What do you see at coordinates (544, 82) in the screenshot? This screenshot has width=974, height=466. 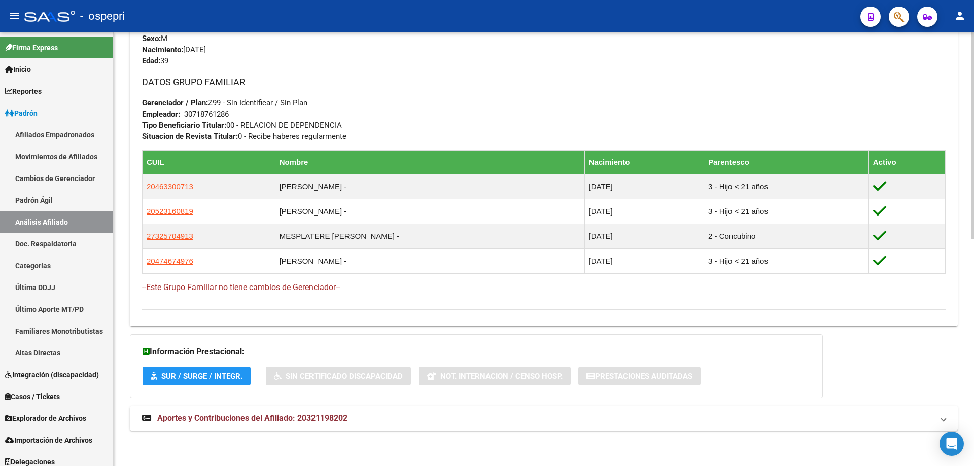 I see `h3: DATOS GRUPO FAMILIAR` at bounding box center [544, 82].